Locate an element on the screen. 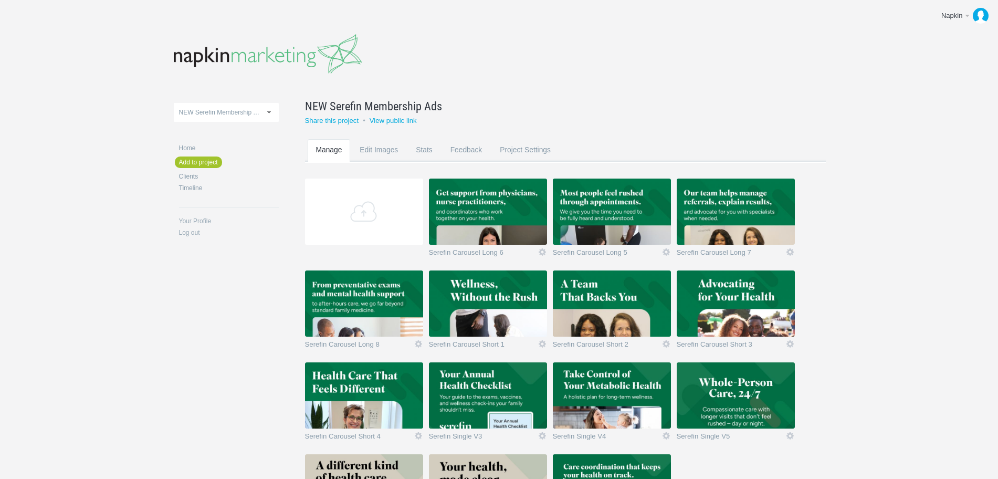  a: Feedback is located at coordinates (466, 160).